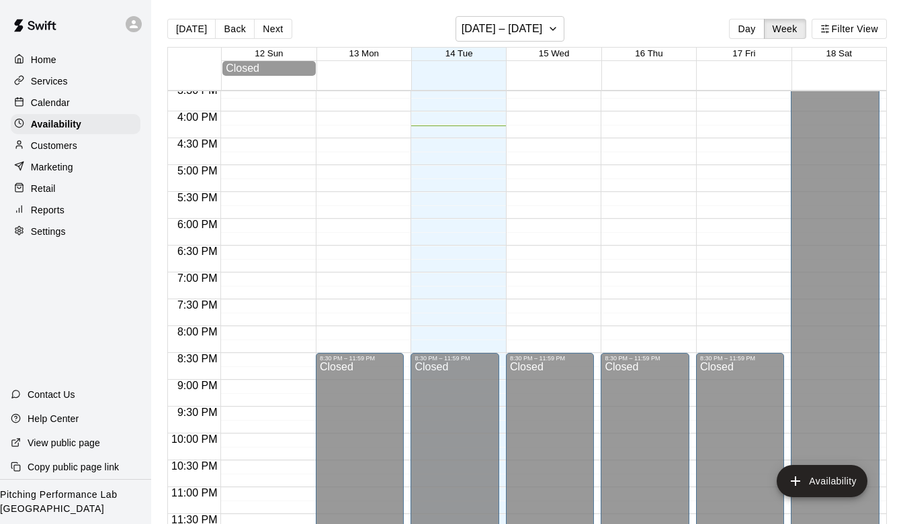 This screenshot has height=524, width=903. I want to click on p: Calendar, so click(50, 103).